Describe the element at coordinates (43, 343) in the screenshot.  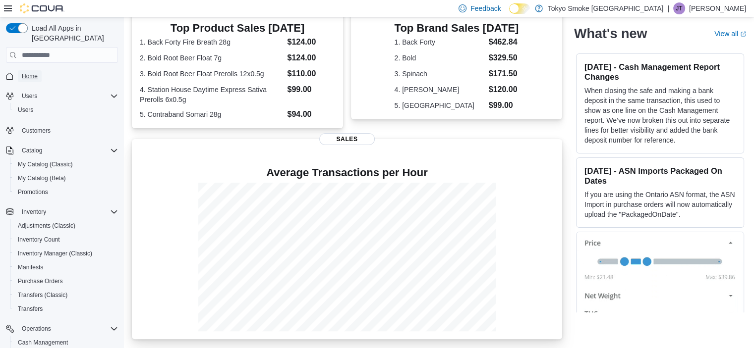
I see `span: Cash Management` at that location.